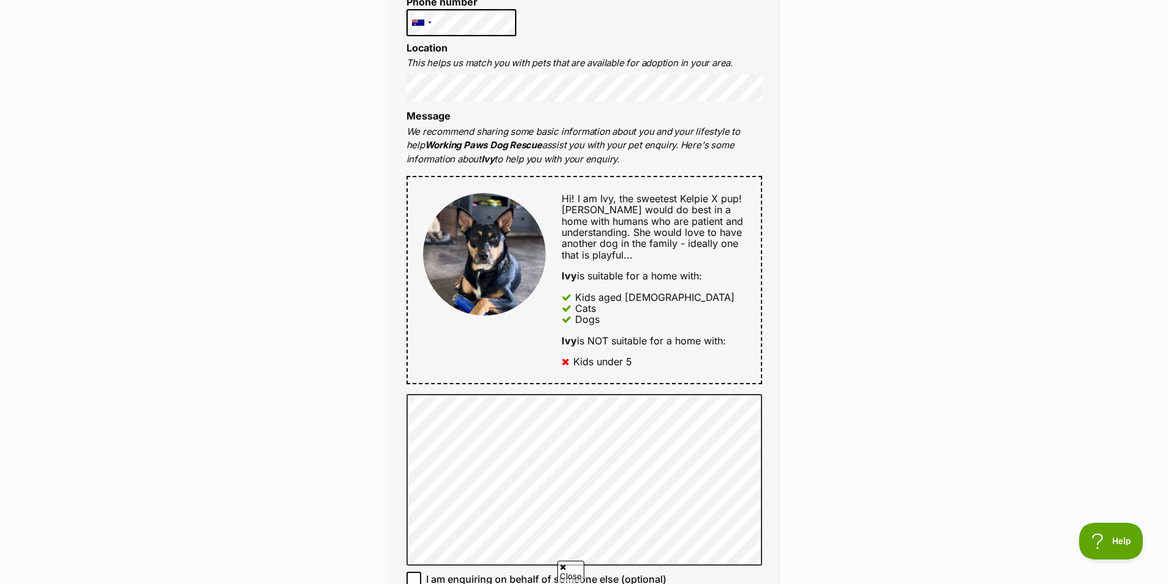 This screenshot has width=1168, height=584. What do you see at coordinates (587, 319) in the screenshot?
I see `div: Dogs` at bounding box center [587, 319].